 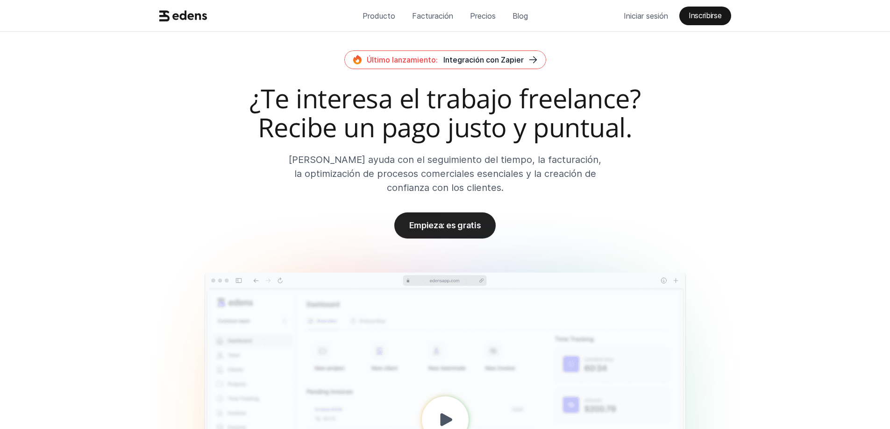 I want to click on font: Precios, so click(x=483, y=16).